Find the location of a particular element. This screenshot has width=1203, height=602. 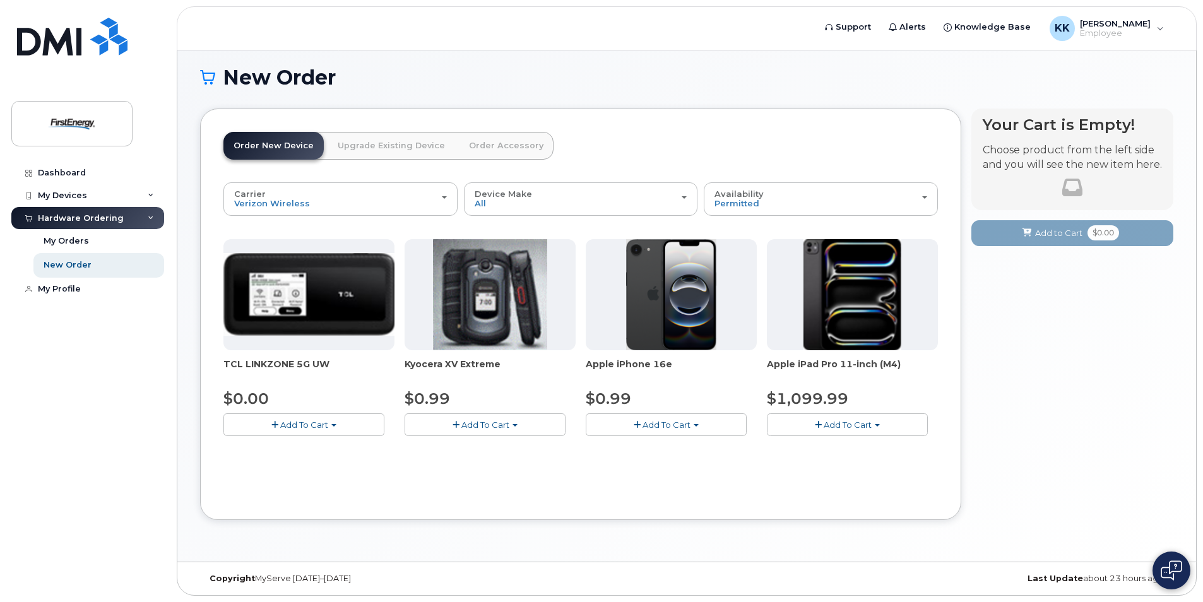

div: Apple iPhone 16e is located at coordinates (671, 371).